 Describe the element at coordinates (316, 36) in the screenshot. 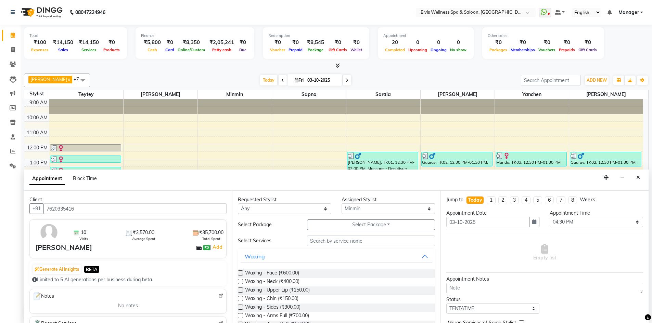

I see `div: Redemption` at that location.